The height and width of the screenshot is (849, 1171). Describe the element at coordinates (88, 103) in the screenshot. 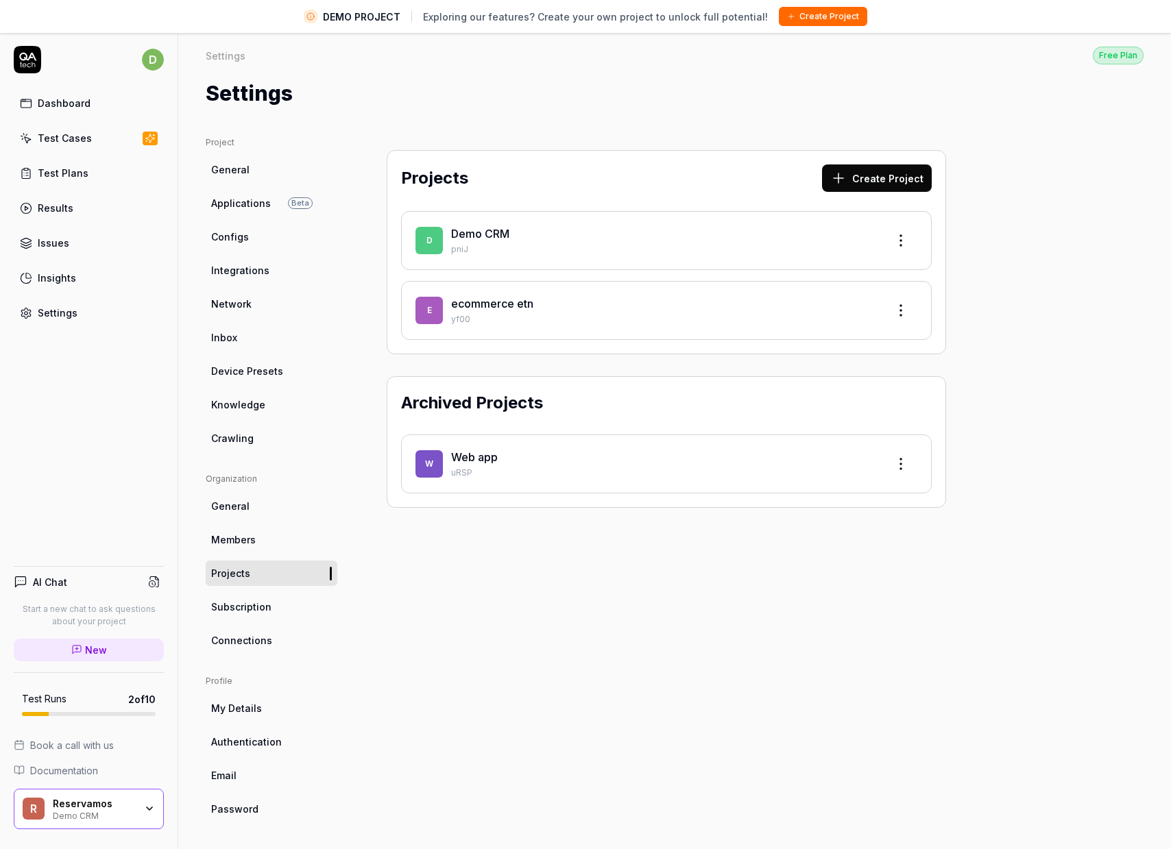

I see `a: Dashboard` at that location.